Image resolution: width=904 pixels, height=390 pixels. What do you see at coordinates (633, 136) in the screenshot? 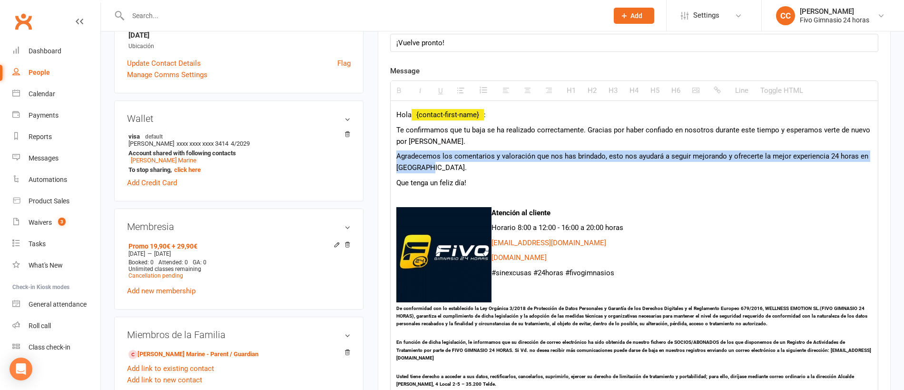
I see `span: Te confirmamos que tu baja se ha realizado correctamente. Gracias por haber confiado en nosotros ...` at bounding box center [633, 136].